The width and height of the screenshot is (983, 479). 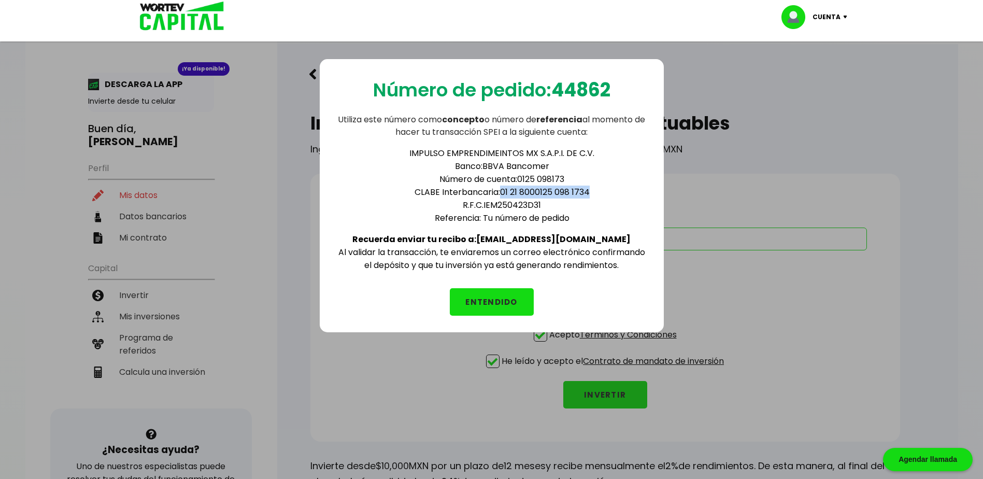 What do you see at coordinates (492, 205) in the screenshot?
I see `div: Al validar la transacción, te enviaremos un correo electrónico confirmando el depósito y que tu i...` at bounding box center [492, 205].